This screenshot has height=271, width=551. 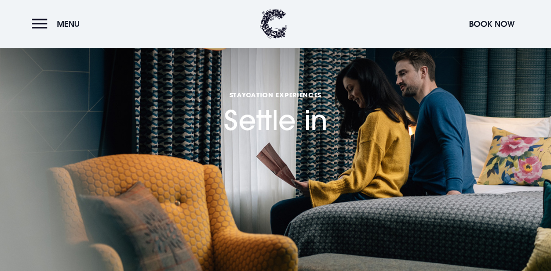 I want to click on h1: Settle in, so click(x=275, y=97).